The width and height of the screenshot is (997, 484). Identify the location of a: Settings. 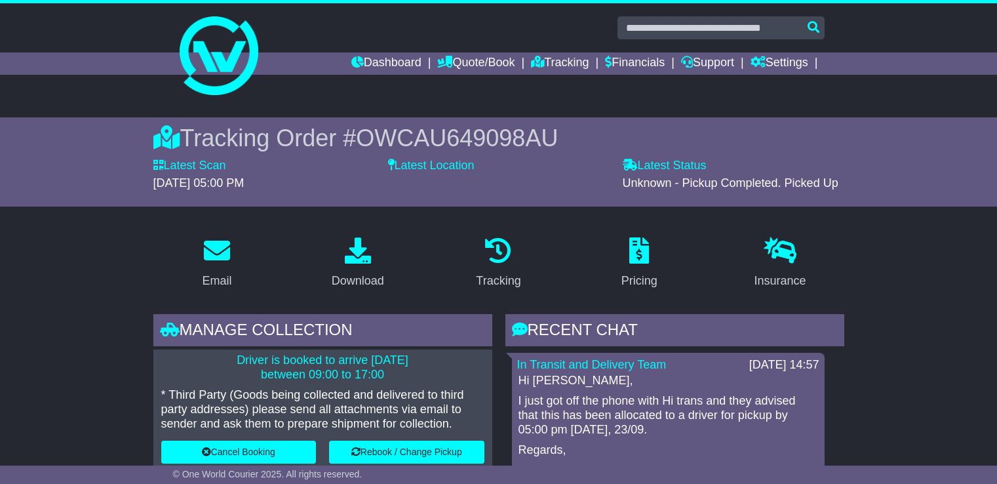
(780, 64).